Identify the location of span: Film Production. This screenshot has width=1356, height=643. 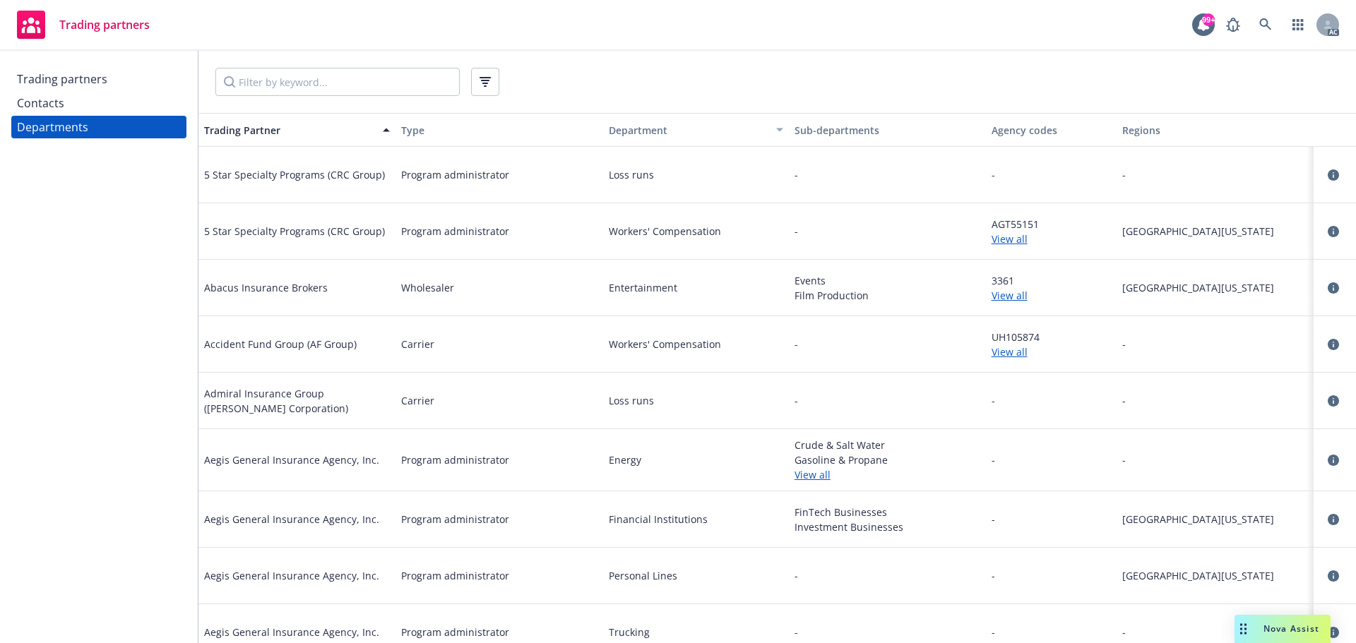
(887, 295).